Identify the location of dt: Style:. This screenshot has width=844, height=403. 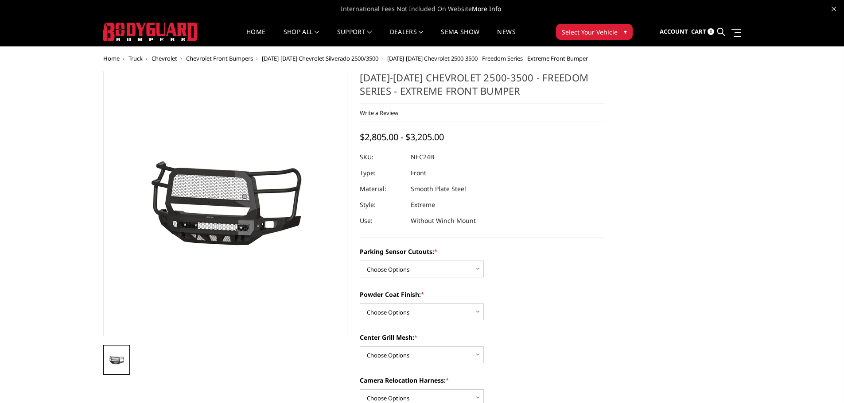
(382, 205).